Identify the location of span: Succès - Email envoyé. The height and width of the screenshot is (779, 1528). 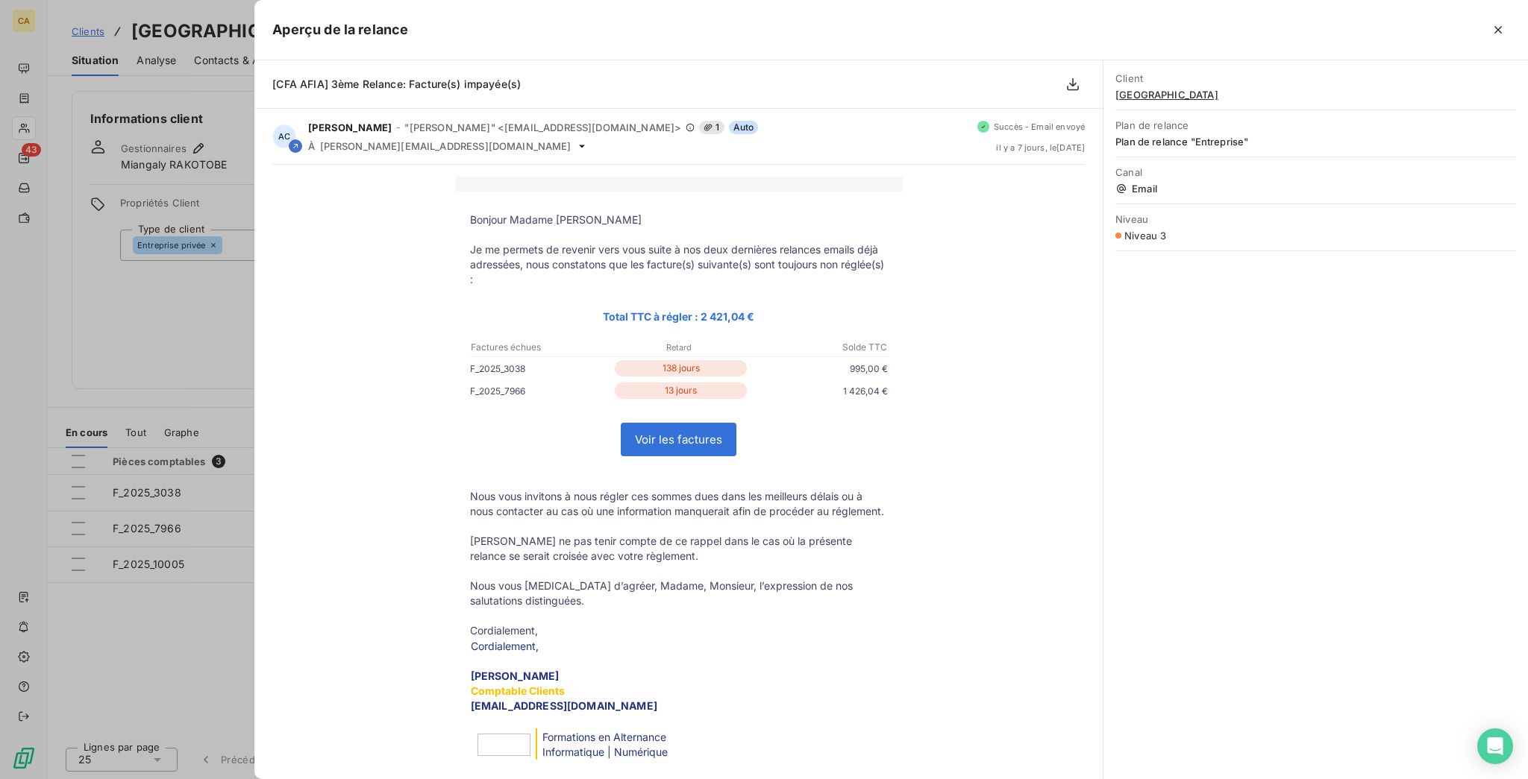
(1039, 127).